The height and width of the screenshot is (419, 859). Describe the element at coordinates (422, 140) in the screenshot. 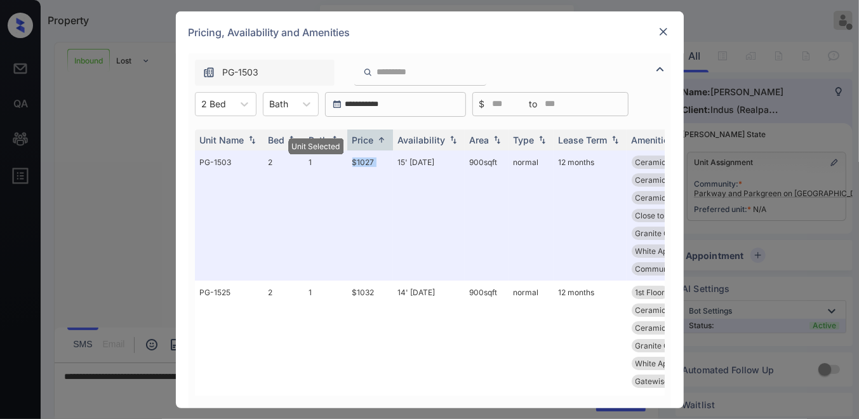

I see `div: Availability` at that location.